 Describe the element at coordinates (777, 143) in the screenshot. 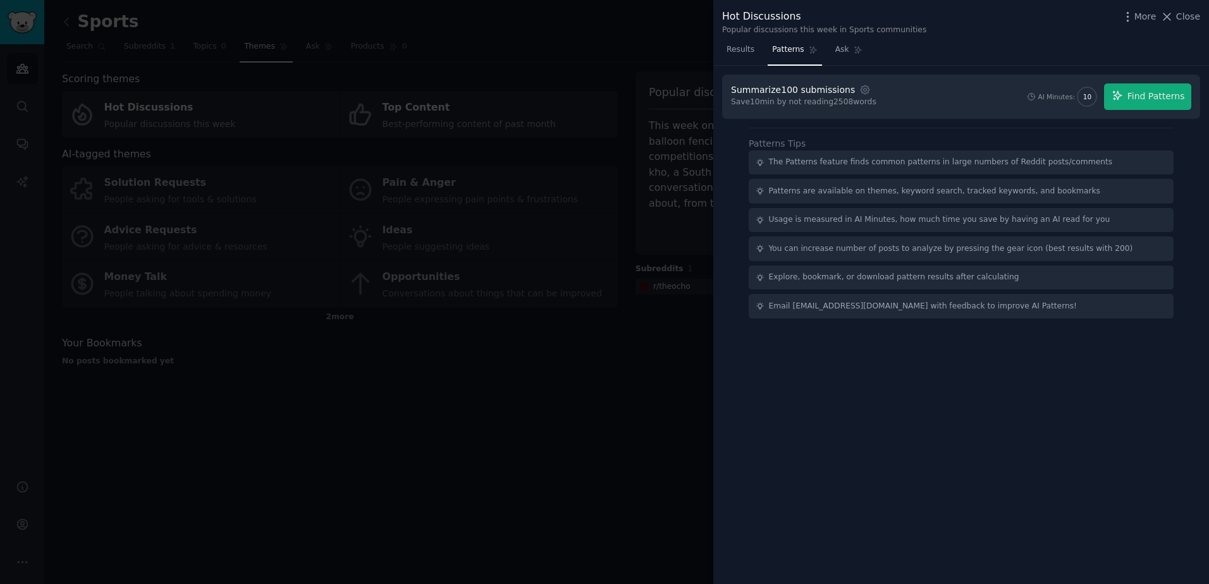

I see `label: Patterns Tips` at that location.